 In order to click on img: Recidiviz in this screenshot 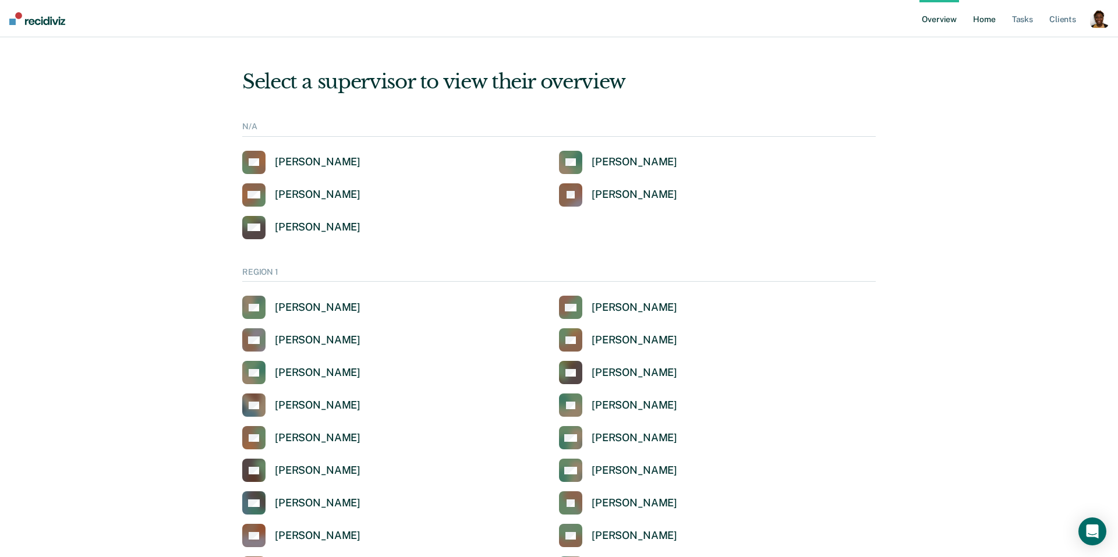, I will do `click(37, 19)`.